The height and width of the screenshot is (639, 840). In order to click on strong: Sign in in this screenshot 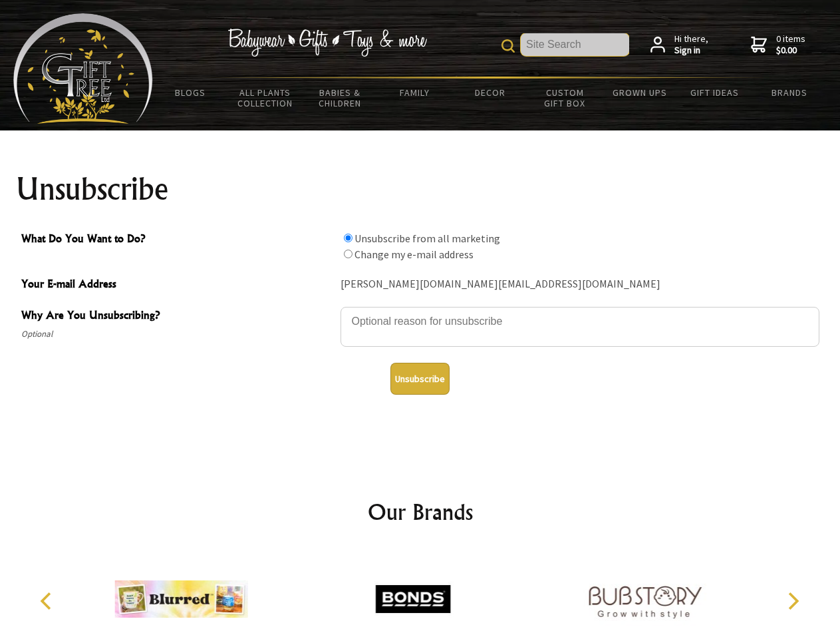, I will do `click(691, 51)`.